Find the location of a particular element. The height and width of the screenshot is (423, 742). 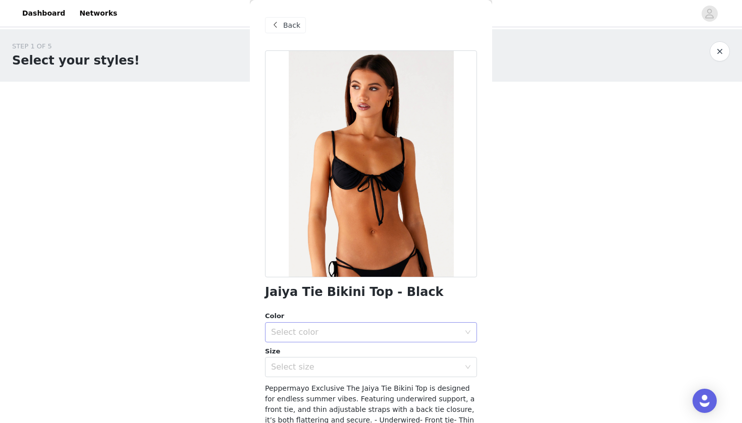

div: avatar is located at coordinates (709, 14).